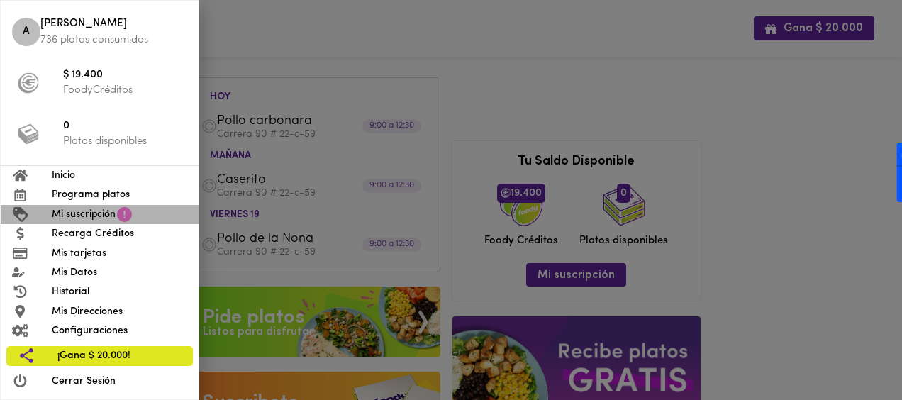 The image size is (902, 400). What do you see at coordinates (84, 214) in the screenshot?
I see `span: Mi suscripción` at bounding box center [84, 214].